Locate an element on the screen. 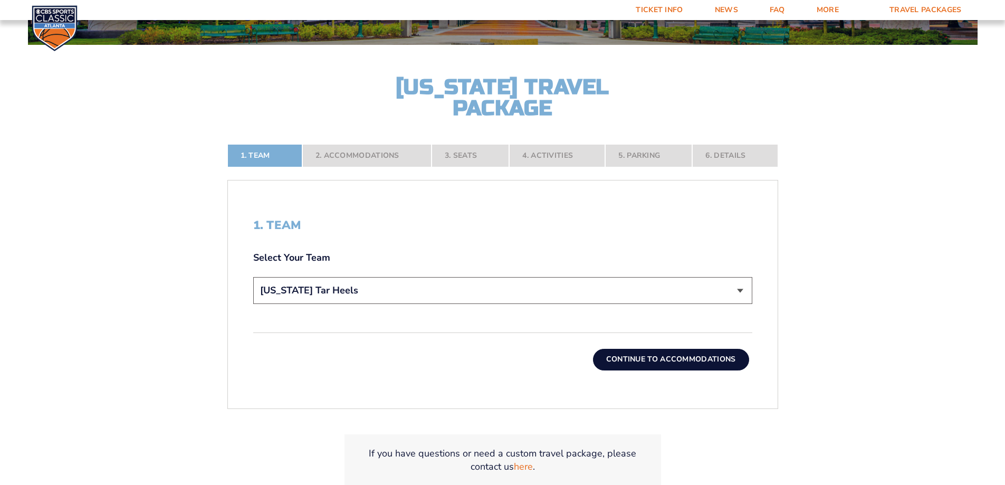  a: here is located at coordinates (523, 466).